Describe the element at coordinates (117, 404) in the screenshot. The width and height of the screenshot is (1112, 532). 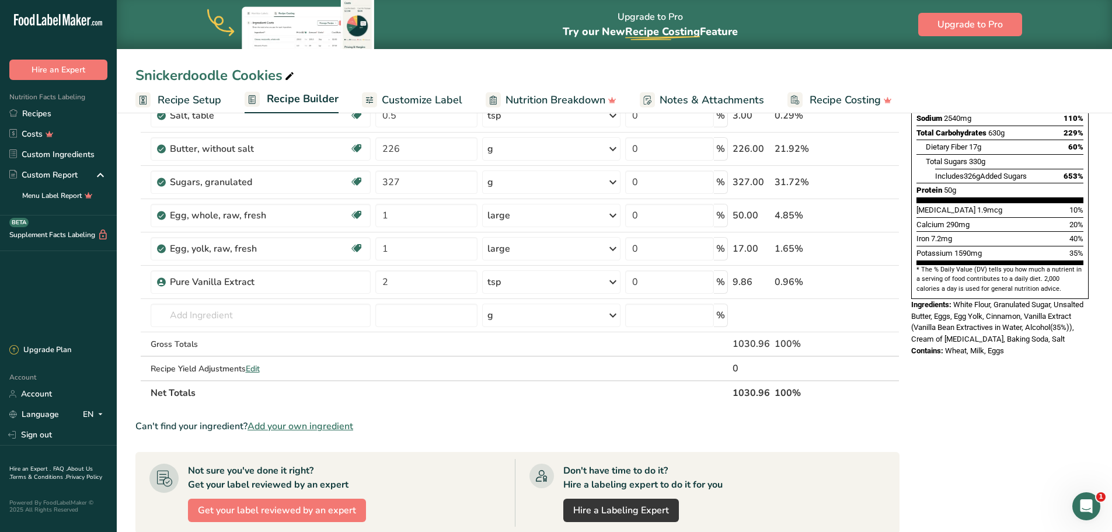
I see `div: [Free Webinar] What's wrong with this Label?` at that location.